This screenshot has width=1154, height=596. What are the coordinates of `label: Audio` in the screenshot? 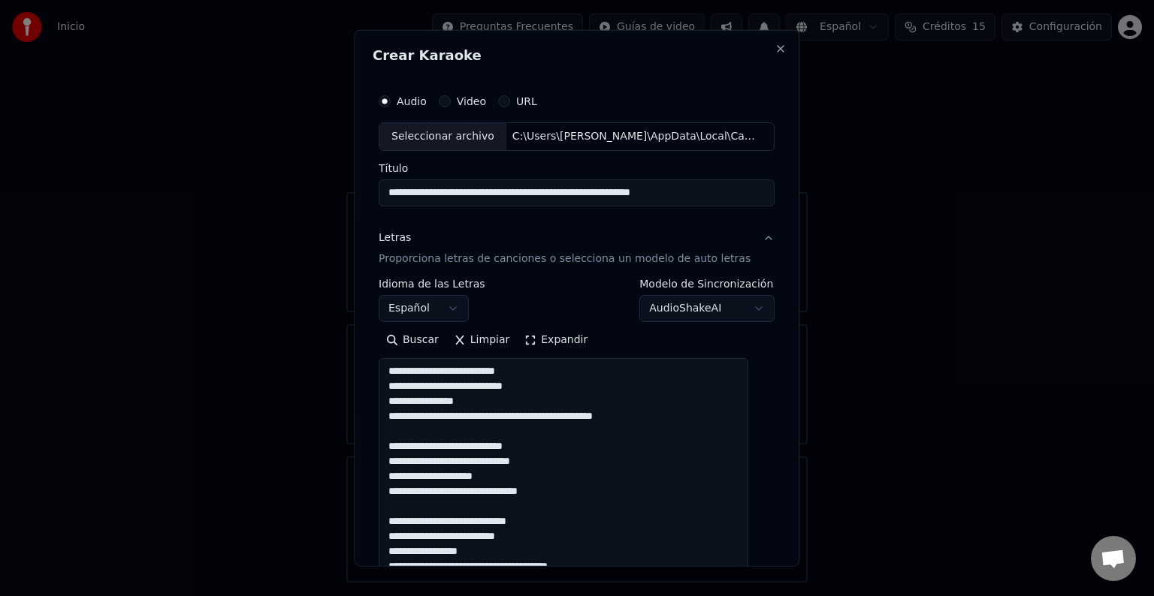 It's located at (412, 101).